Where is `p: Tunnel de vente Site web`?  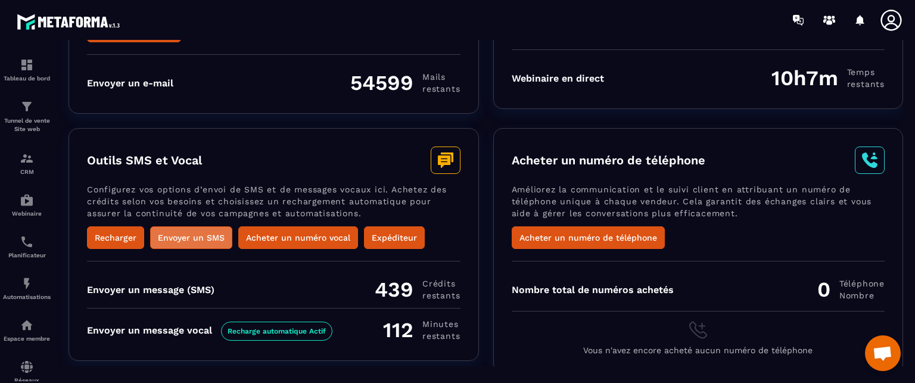
p: Tunnel de vente Site web is located at coordinates (27, 125).